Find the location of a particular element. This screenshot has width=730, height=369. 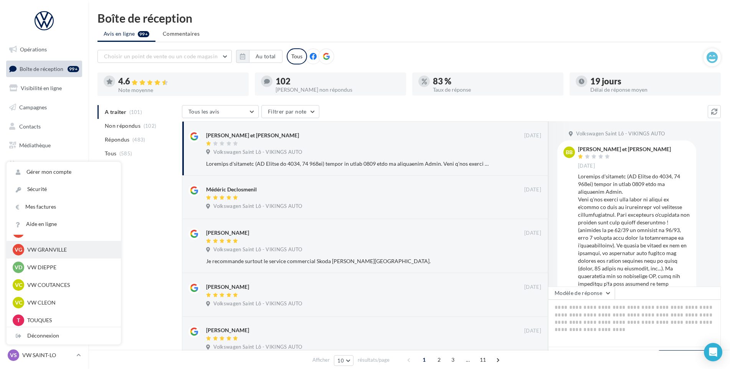

button: Tous les avis is located at coordinates (220, 112).